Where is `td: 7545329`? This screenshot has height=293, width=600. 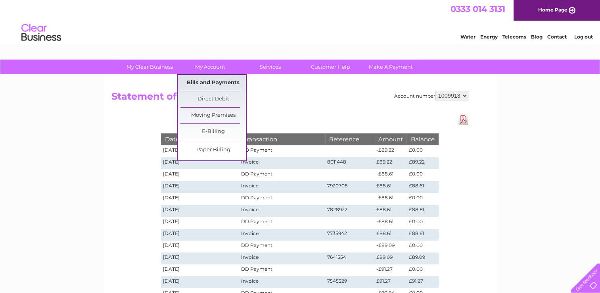 td: 7545329 is located at coordinates (350, 282).